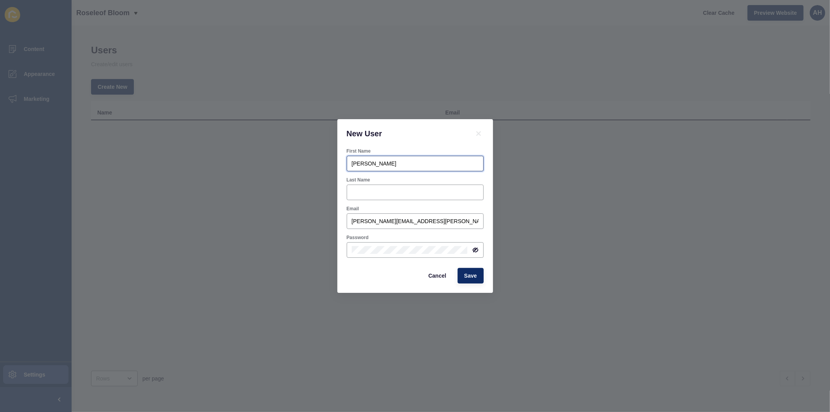 This screenshot has height=412, width=830. Describe the element at coordinates (405, 133) in the screenshot. I see `h1: New User` at that location.